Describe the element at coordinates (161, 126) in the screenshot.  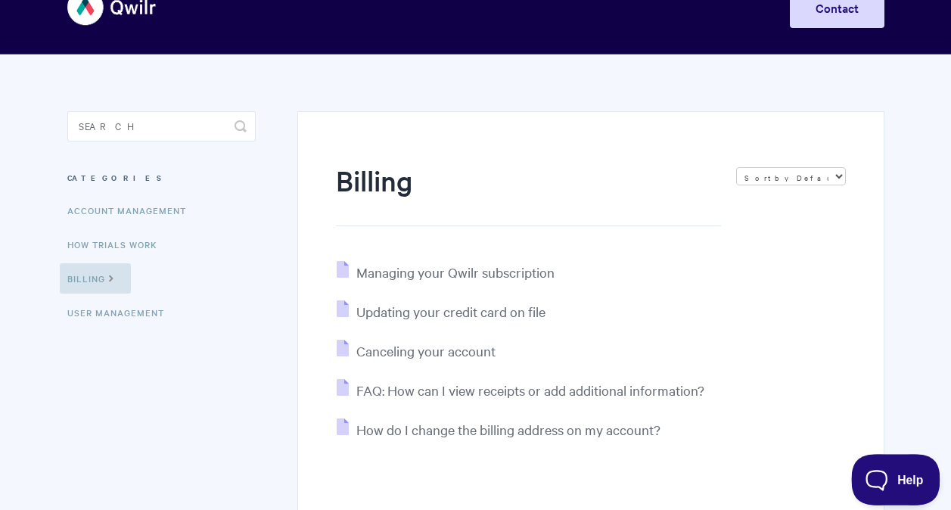
I see `input: Search` at that location.